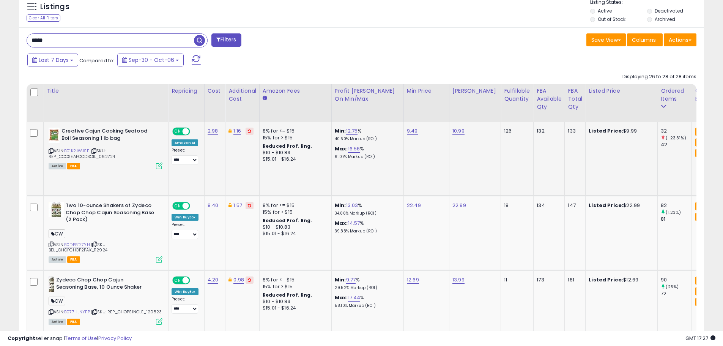  What do you see at coordinates (680, 40) in the screenshot?
I see `button: Actions` at bounding box center [680, 40].